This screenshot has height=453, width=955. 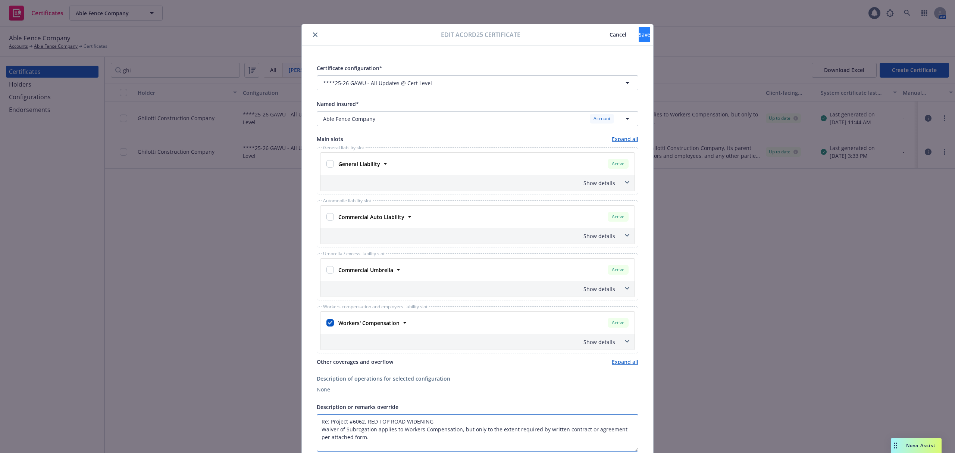 What do you see at coordinates (369, 323) in the screenshot?
I see `strong: Workers' Compensation` at bounding box center [369, 323].